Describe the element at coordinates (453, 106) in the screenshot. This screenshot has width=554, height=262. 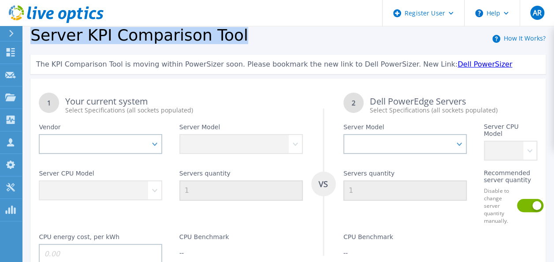
I see `div: Dell PowerEdge Servers` at that location.